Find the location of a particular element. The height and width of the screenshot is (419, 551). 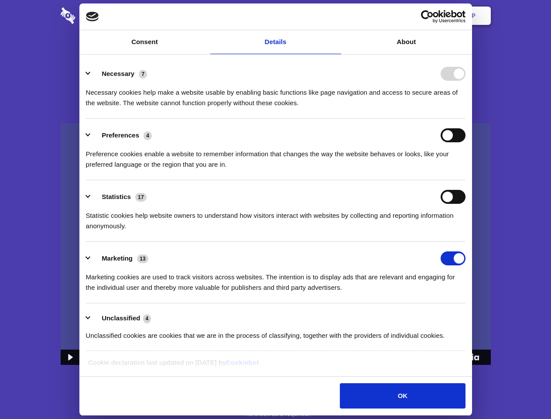

a: Pricing is located at coordinates (275, 16).